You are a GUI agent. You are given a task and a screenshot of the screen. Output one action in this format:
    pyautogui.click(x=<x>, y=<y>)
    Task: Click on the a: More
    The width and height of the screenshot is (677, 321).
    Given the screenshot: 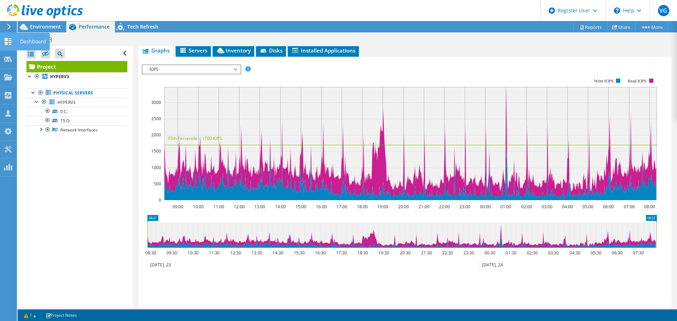 What is the action you would take?
    pyautogui.click(x=652, y=27)
    